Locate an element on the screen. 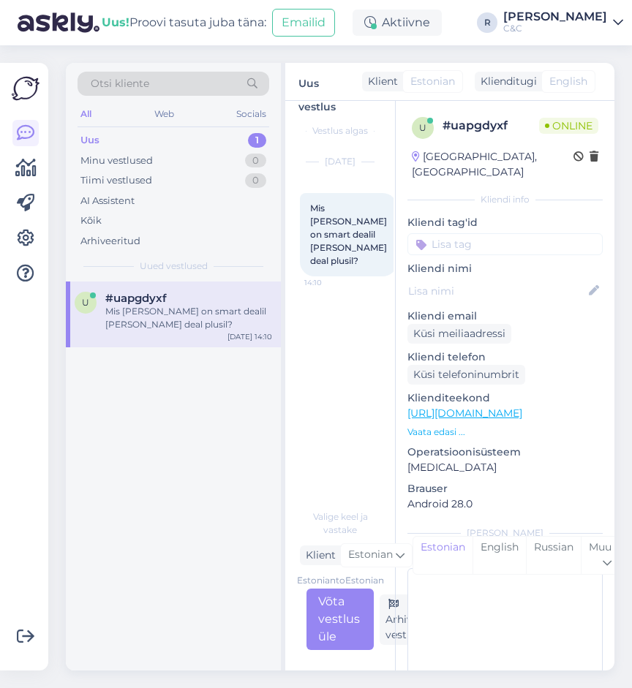 The image size is (632, 688). div: # uapgdyxf is located at coordinates (491, 126).